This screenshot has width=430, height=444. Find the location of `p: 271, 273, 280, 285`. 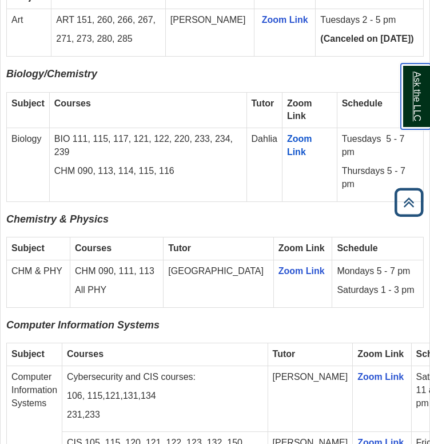

p: 271, 273, 280, 285 is located at coordinates (108, 39).